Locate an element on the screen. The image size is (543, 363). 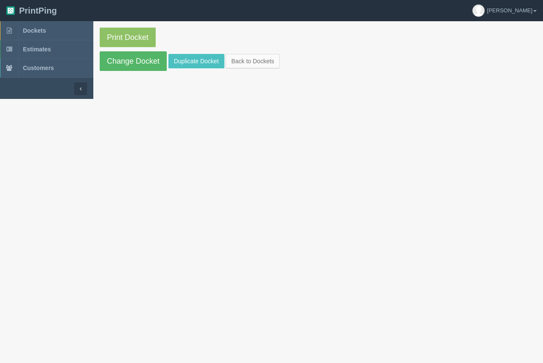
span: Customers is located at coordinates (38, 68).